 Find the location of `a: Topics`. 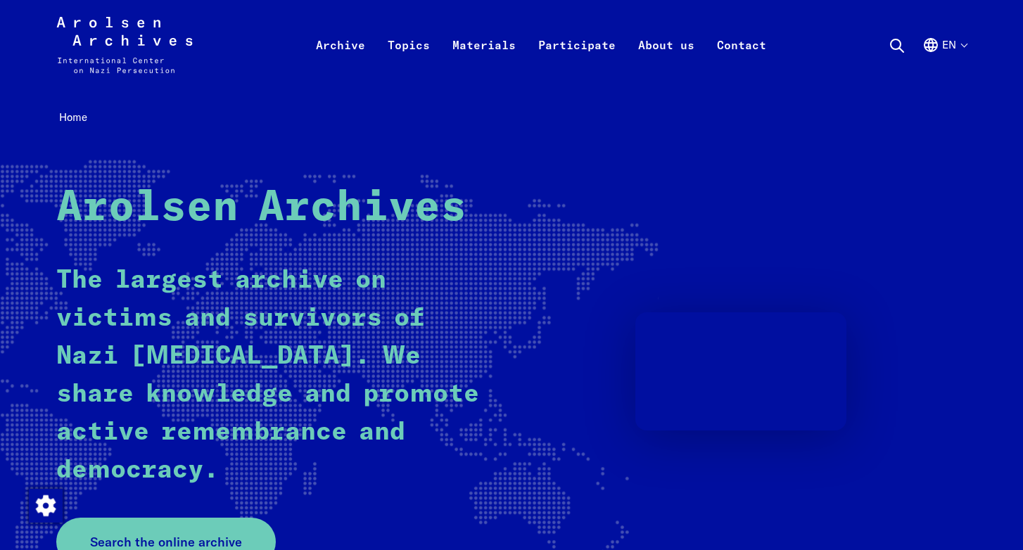

a: Topics is located at coordinates (409, 62).